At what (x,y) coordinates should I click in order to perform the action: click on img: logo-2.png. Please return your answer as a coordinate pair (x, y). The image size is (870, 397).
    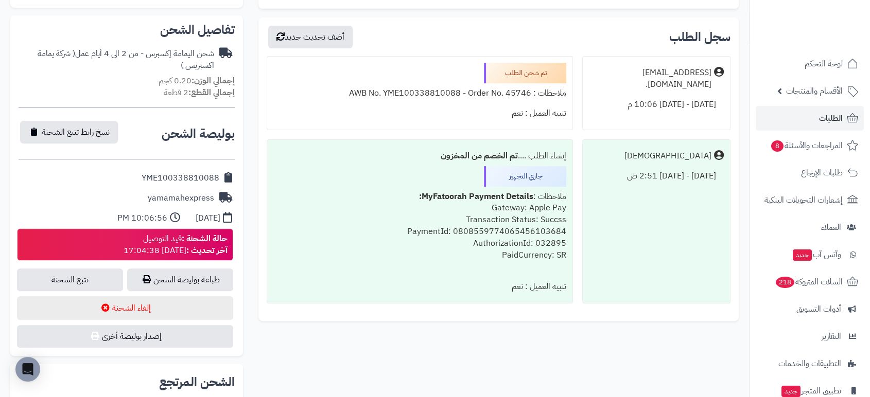
    Looking at the image, I should click on (830, 19).